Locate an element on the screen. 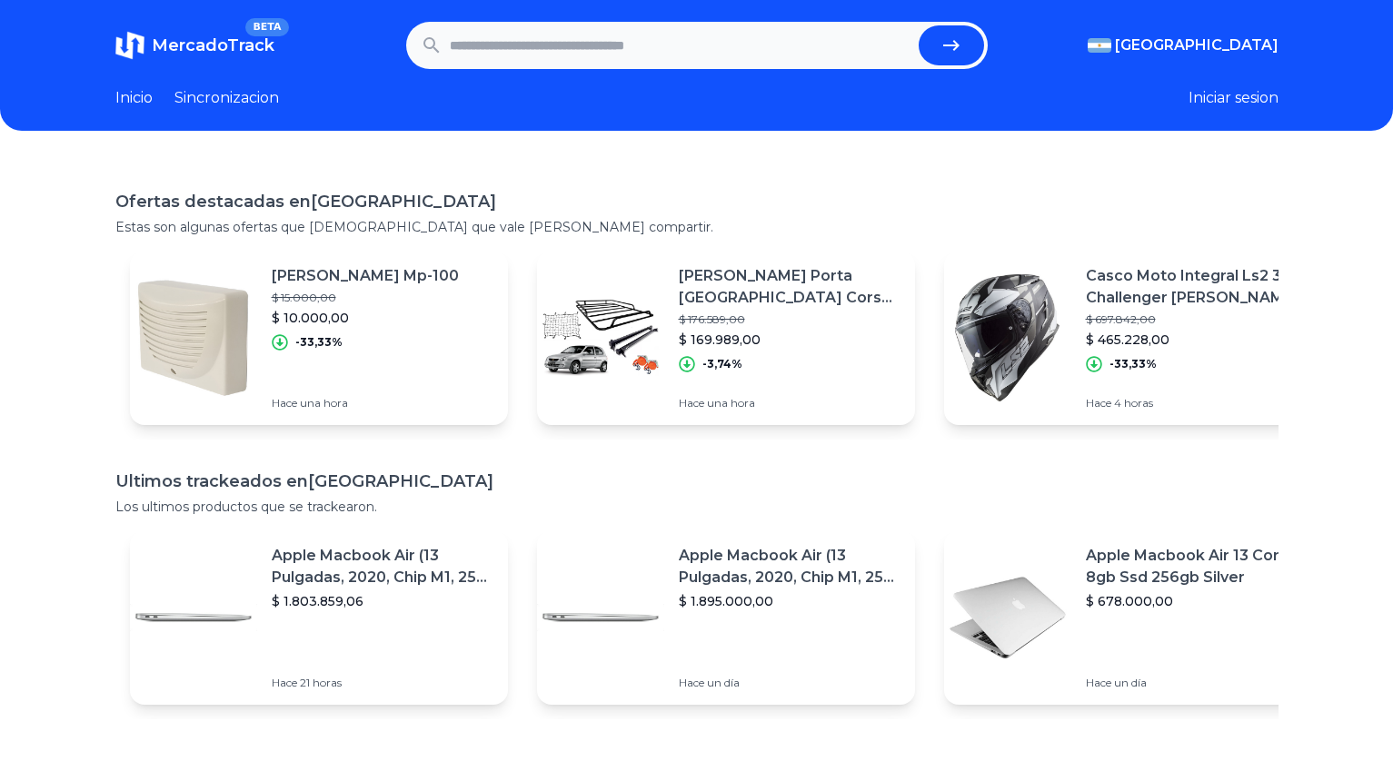 This screenshot has height=771, width=1393. p: $ 1.803.859,06 is located at coordinates (383, 602).